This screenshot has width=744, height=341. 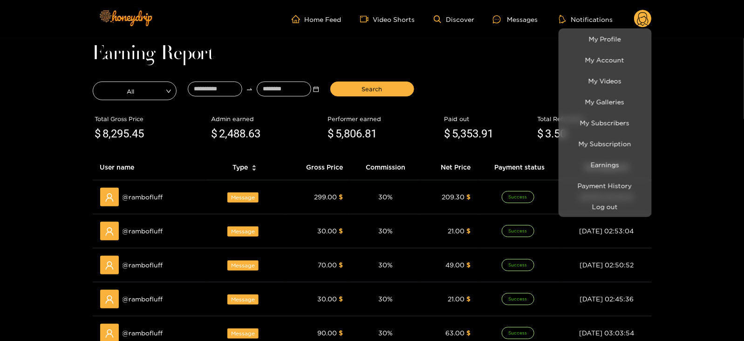 I want to click on a: My Subscription, so click(x=605, y=143).